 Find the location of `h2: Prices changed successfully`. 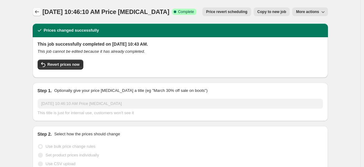

h2: Prices changed successfully is located at coordinates (72, 30).